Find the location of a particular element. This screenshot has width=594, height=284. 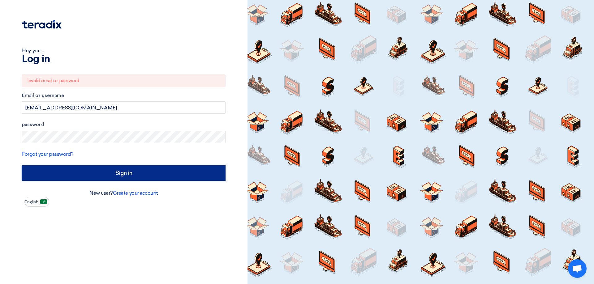

font: password is located at coordinates (33, 125).